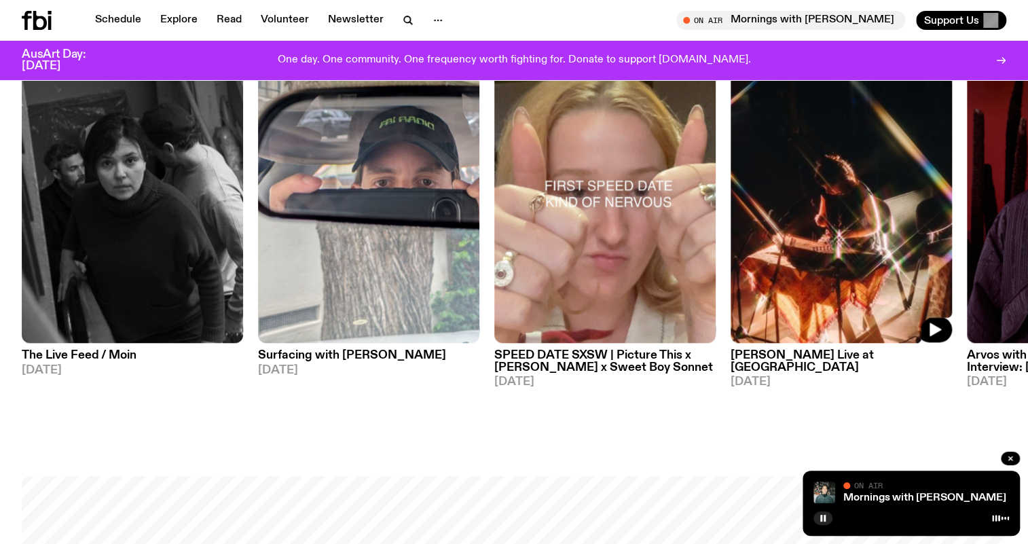  I want to click on span: On Air, so click(869, 485).